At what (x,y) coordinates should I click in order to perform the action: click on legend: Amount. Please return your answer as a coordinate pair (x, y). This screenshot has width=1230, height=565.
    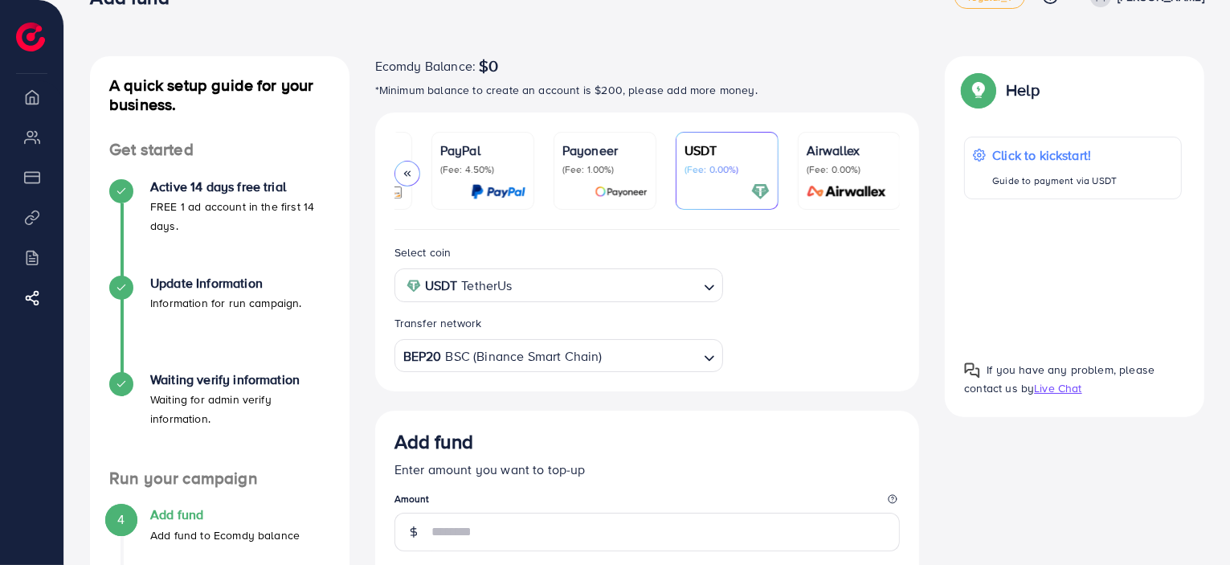
    Looking at the image, I should click on (648, 501).